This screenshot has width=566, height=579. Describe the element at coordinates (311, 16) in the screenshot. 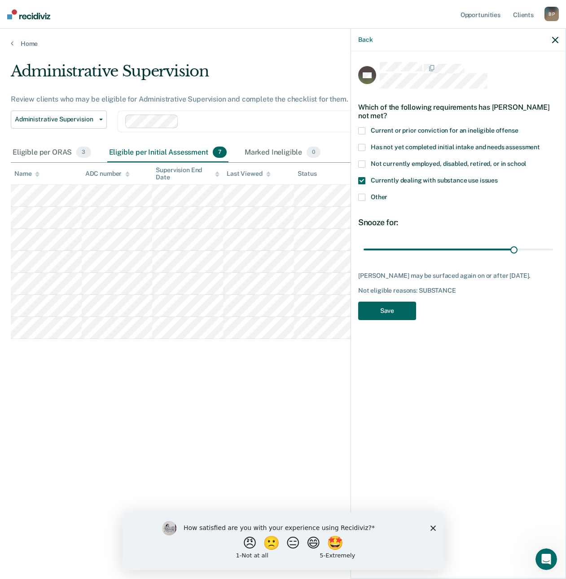

I see `div: Close survey` at that location.